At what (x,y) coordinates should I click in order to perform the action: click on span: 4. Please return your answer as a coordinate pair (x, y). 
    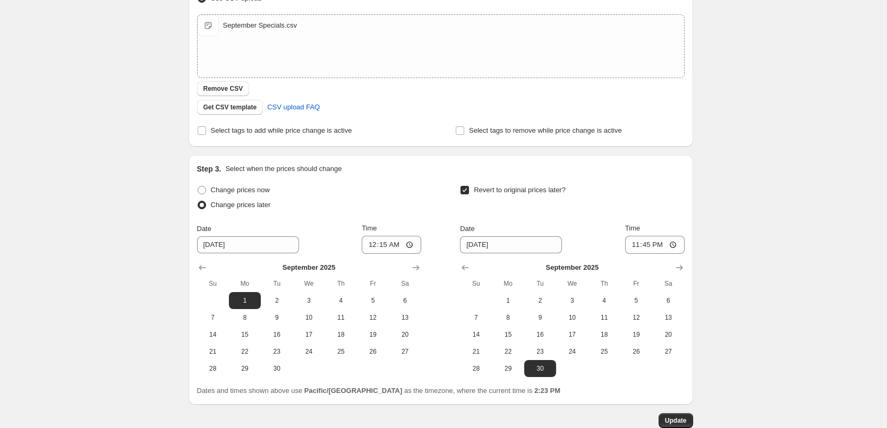
    Looking at the image, I should click on (604, 300).